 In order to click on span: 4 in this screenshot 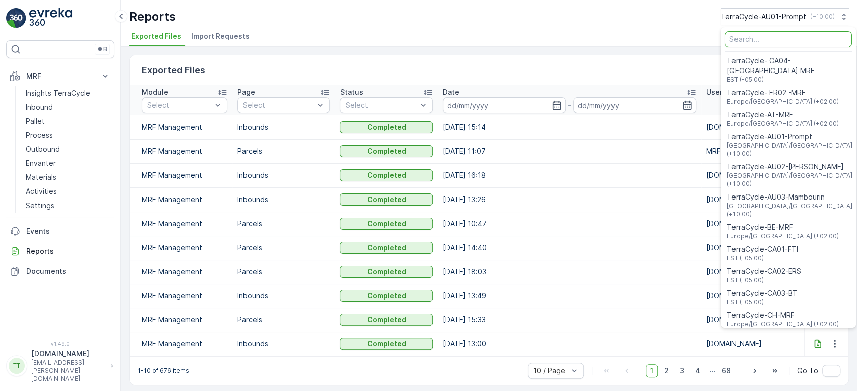, I will do `click(697, 371)`.